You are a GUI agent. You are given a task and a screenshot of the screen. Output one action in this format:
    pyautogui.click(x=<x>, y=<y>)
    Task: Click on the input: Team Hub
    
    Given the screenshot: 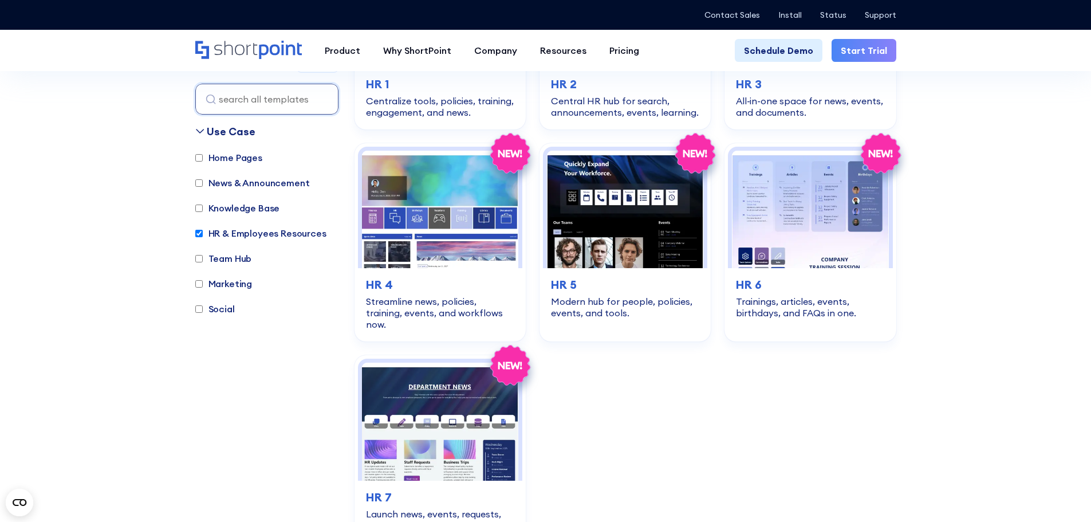 What is the action you would take?
    pyautogui.click(x=199, y=258)
    